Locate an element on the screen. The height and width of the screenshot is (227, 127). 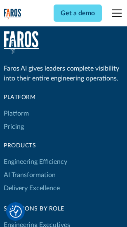
button: Cookie Settings is located at coordinates (16, 212).